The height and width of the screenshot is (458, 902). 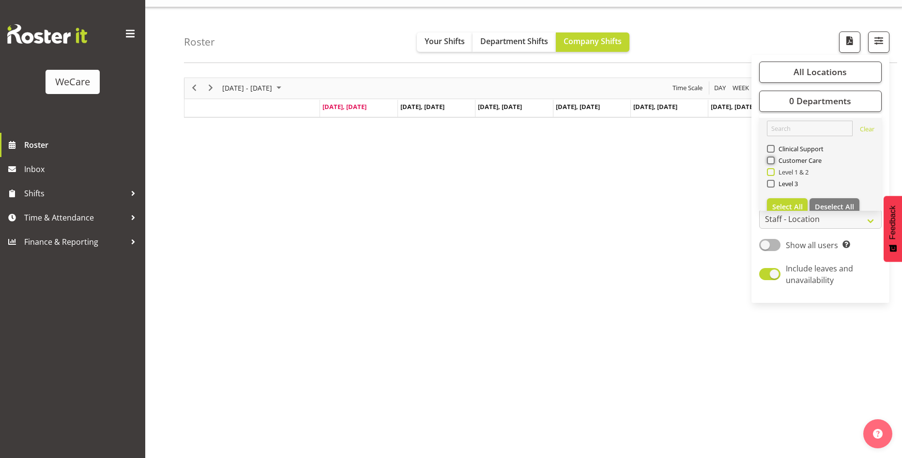 What do you see at coordinates (82, 145) in the screenshot?
I see `span: Roster` at bounding box center [82, 145].